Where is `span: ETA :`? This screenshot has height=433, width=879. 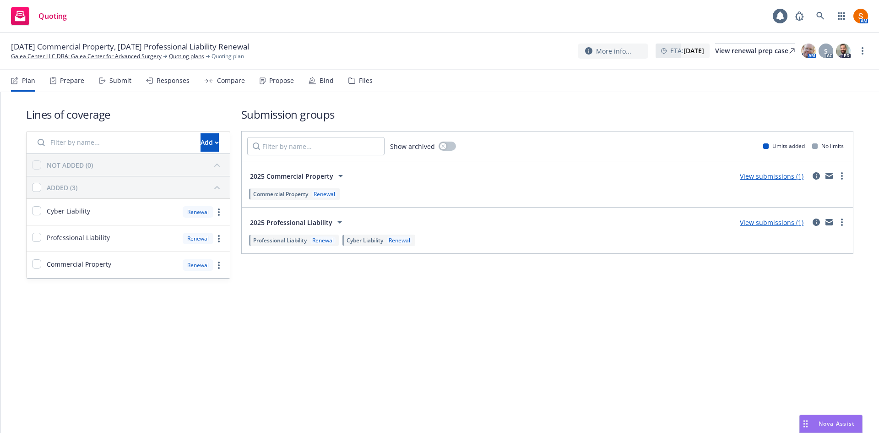
span: ETA : is located at coordinates (687, 50).